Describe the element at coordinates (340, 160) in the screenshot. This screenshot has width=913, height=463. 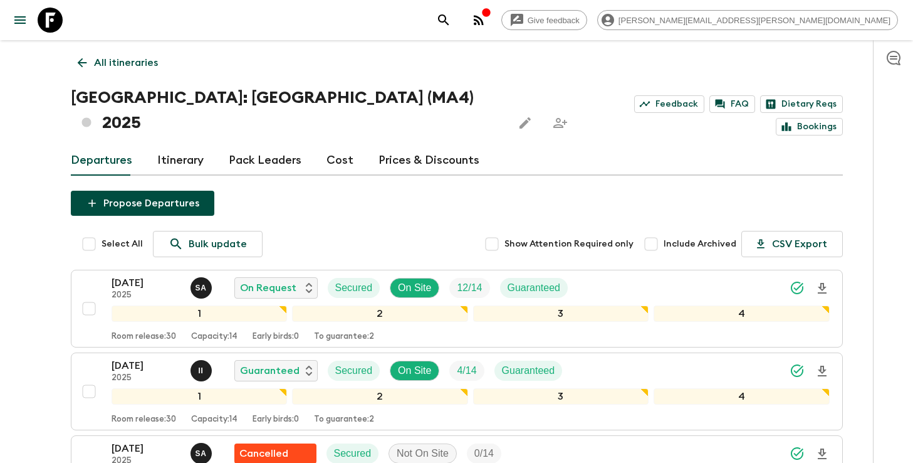
I see `a: Cost` at that location.